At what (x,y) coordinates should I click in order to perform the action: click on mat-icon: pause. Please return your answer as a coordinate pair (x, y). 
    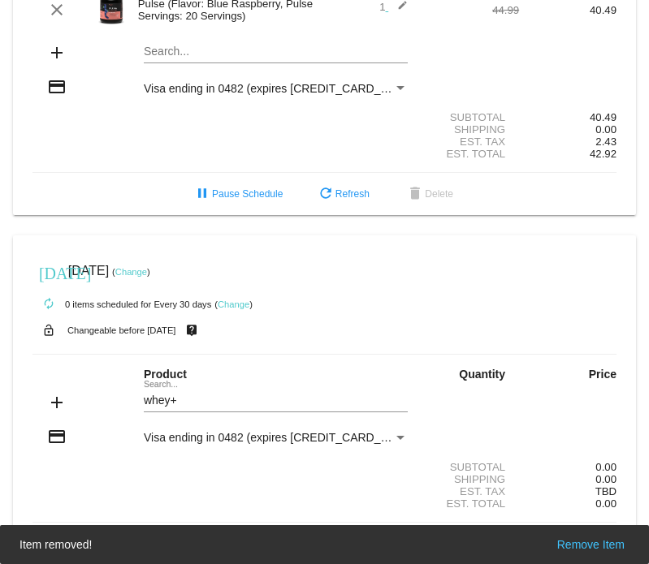
    Looking at the image, I should click on (202, 195).